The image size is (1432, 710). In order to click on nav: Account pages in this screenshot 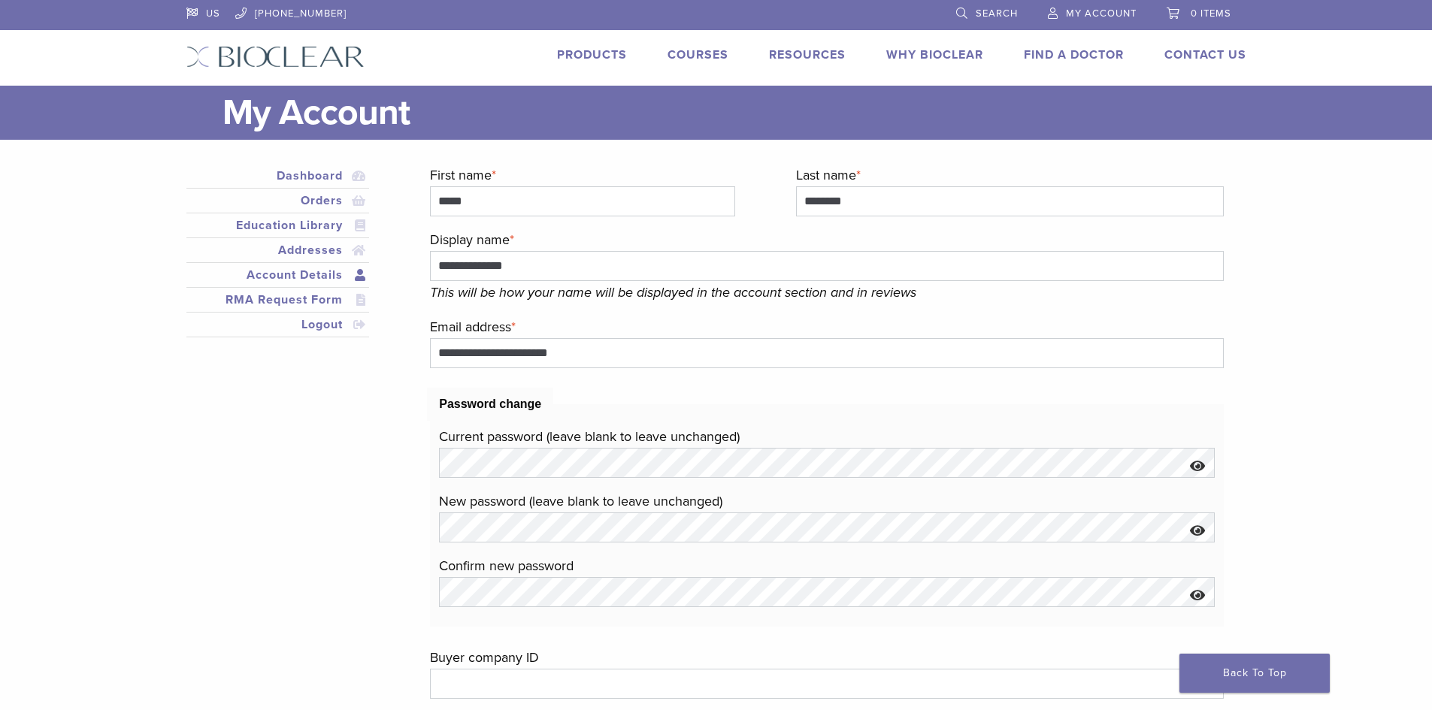, I will do `click(278, 259)`.